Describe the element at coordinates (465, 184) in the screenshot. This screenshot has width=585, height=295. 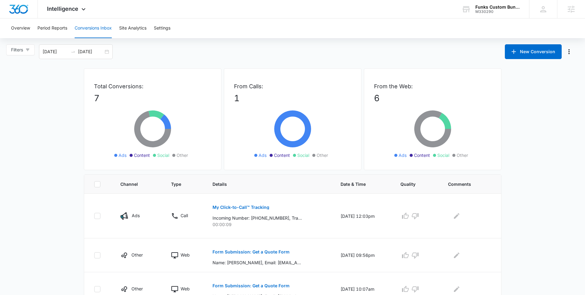
I see `span: Comments` at that location.